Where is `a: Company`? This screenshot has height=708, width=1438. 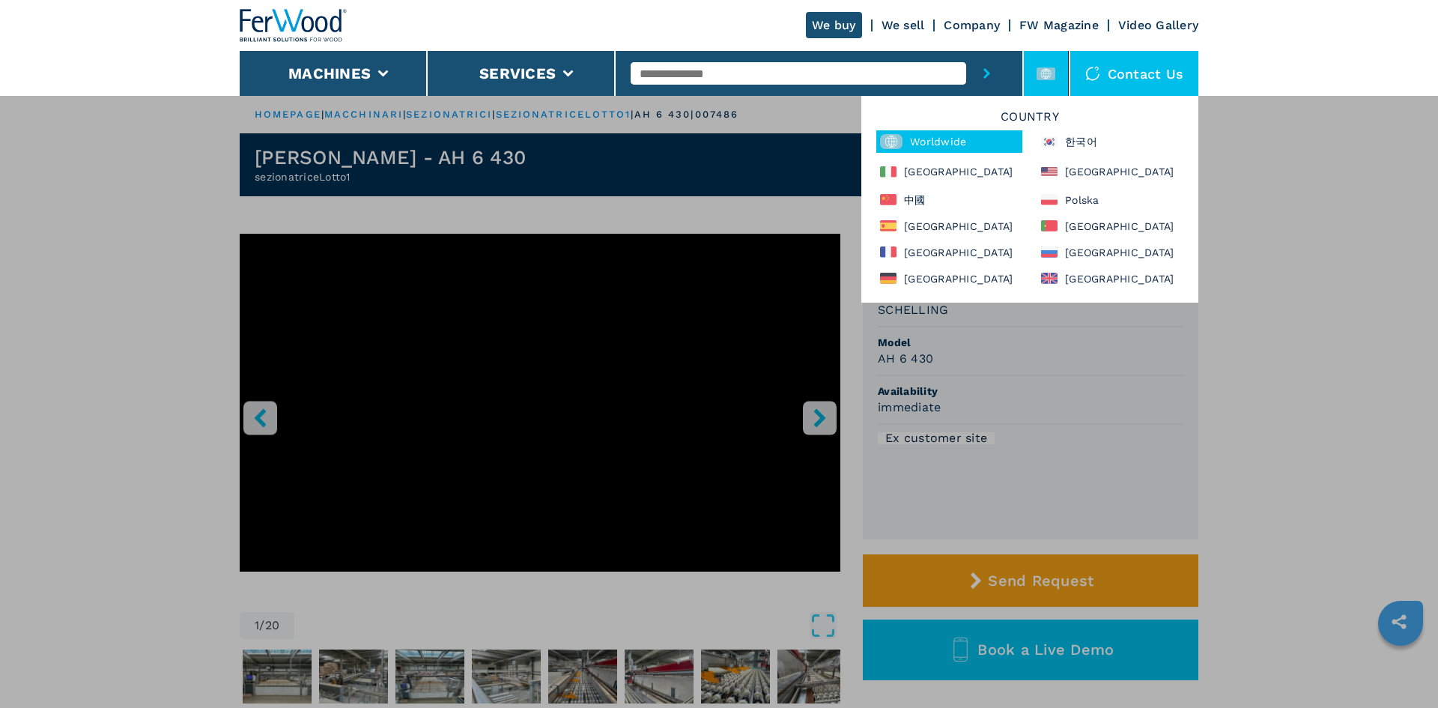 a: Company is located at coordinates (971, 25).